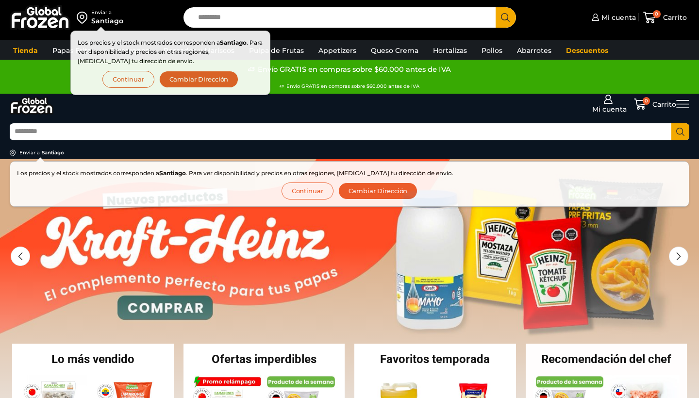  What do you see at coordinates (25, 50) in the screenshot?
I see `a: Tienda` at bounding box center [25, 50].